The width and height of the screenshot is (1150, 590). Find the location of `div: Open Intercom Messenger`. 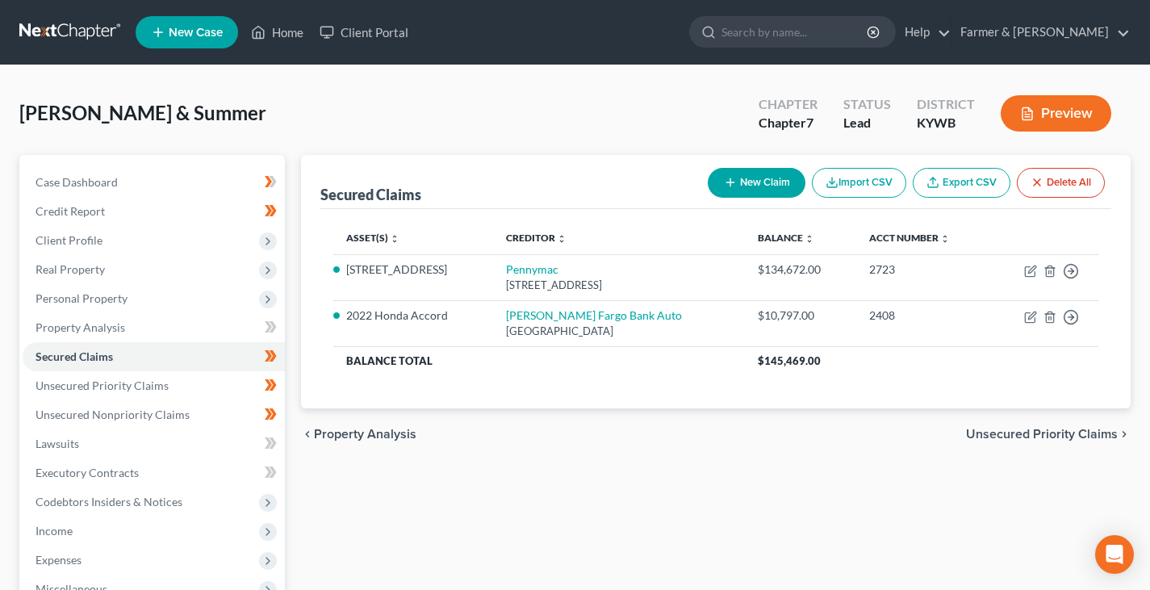

div: Open Intercom Messenger is located at coordinates (1115, 555).